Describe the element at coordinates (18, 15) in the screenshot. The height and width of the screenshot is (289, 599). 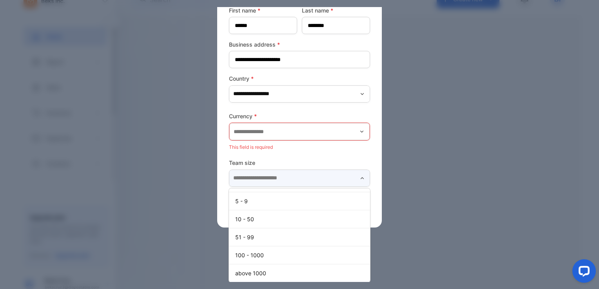
I see `button: Open LiveChat chat widget` at that location.